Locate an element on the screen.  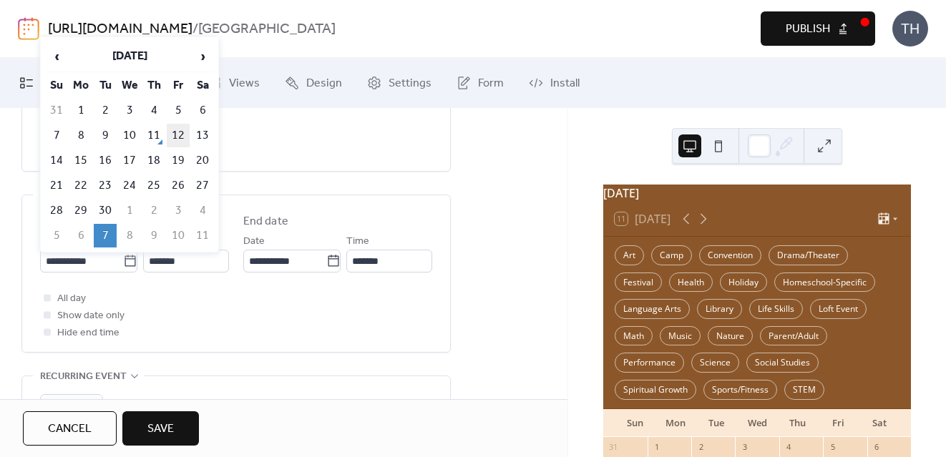
td: 14 is located at coordinates (57, 160).